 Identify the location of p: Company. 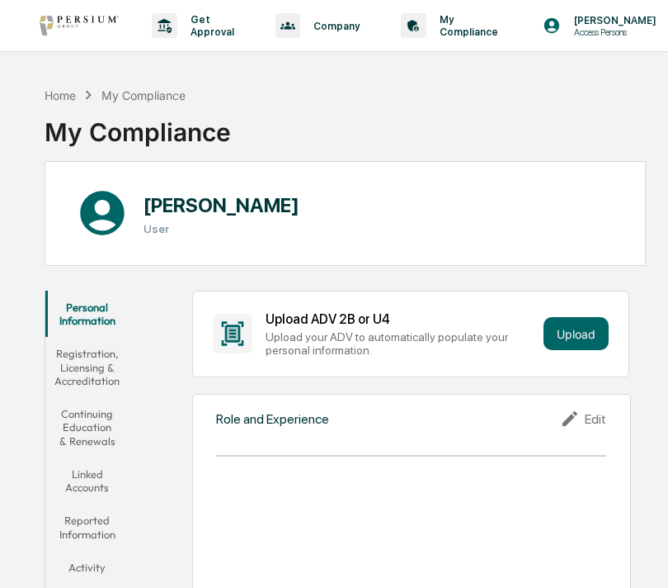
(334, 26).